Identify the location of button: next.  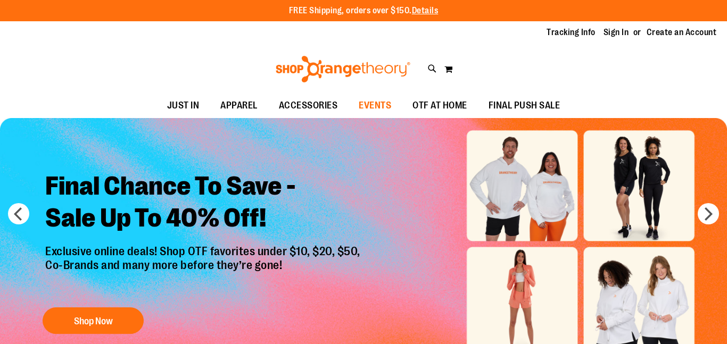
(708, 214).